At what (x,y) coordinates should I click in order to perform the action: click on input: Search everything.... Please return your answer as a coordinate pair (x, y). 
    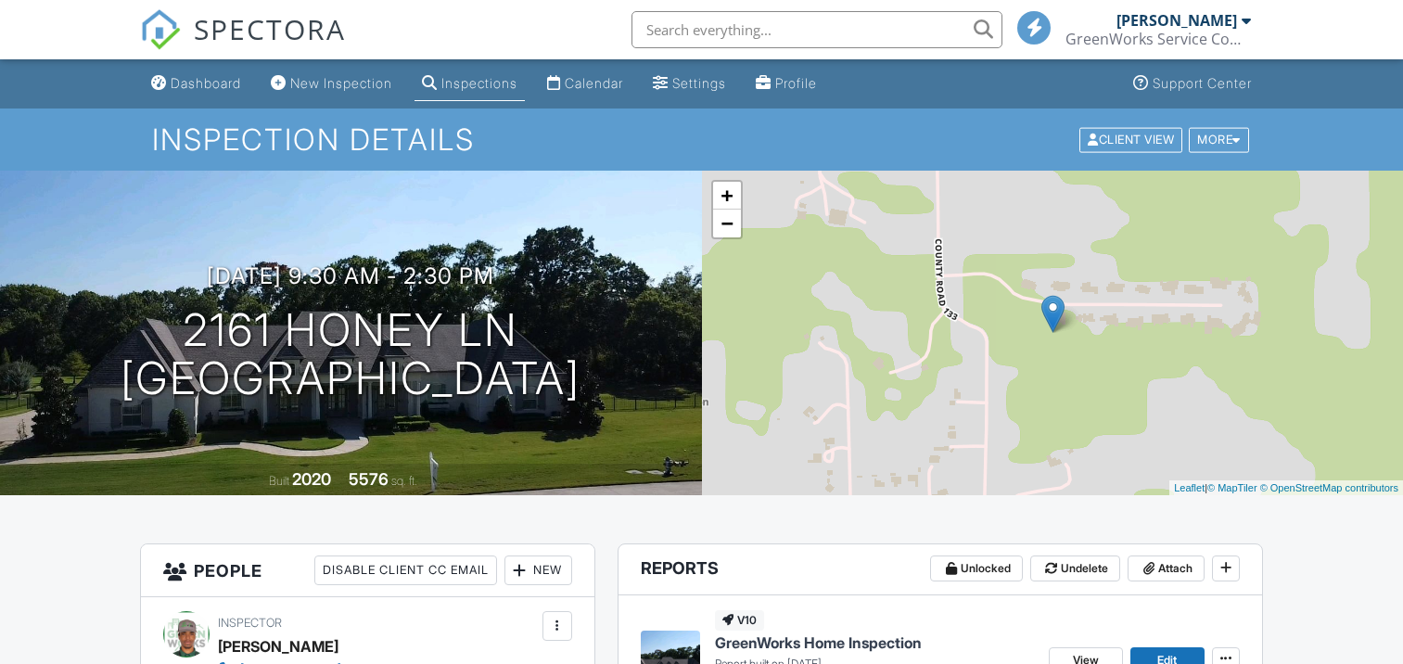
    Looking at the image, I should click on (817, 30).